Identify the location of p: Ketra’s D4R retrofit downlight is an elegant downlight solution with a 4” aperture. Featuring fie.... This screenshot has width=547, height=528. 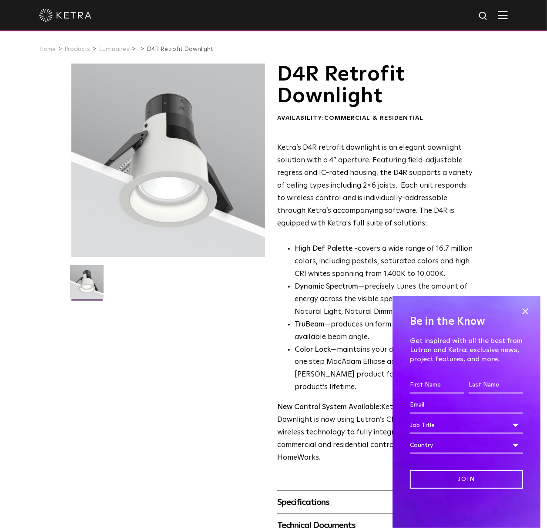
(376, 186).